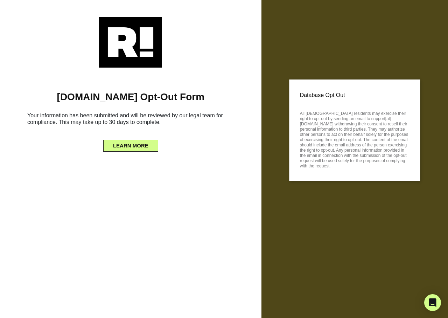 Image resolution: width=448 pixels, height=318 pixels. Describe the element at coordinates (130, 42) in the screenshot. I see `img: Retention.com` at that location.